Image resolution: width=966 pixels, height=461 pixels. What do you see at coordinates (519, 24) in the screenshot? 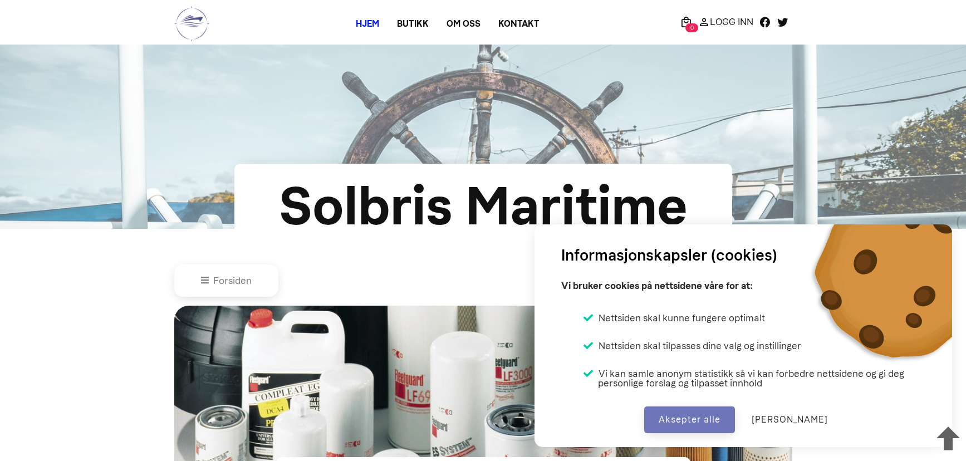
I see `a: Kontakt` at bounding box center [519, 24].